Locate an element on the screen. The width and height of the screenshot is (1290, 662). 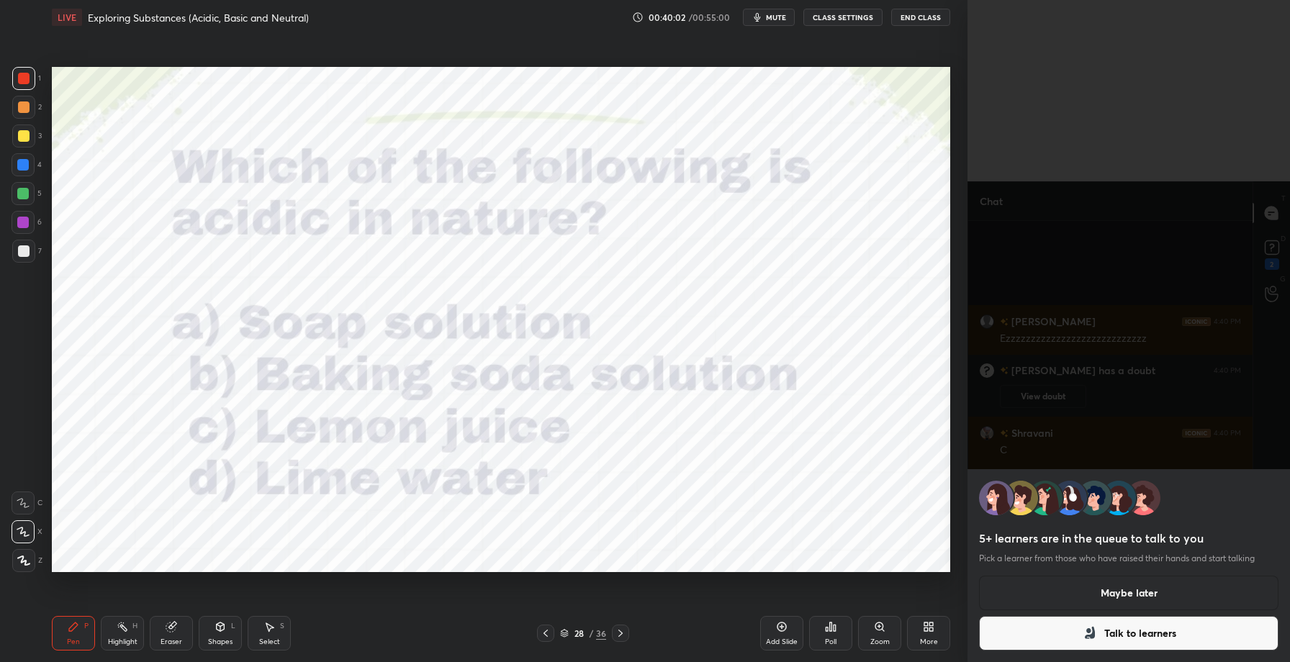
div: LIVE is located at coordinates (67, 17).